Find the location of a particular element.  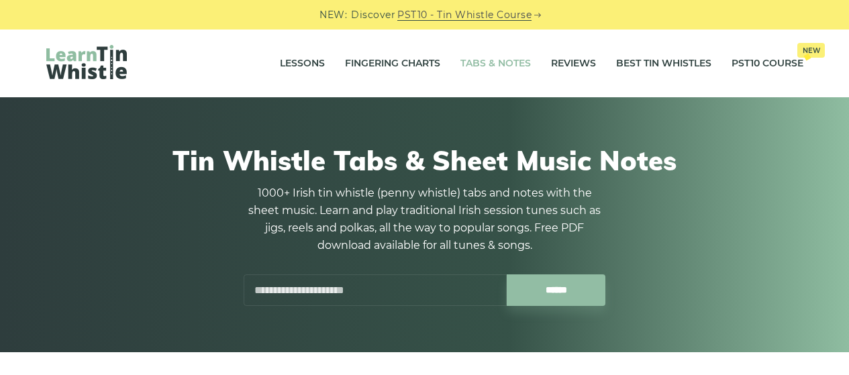

a: PST10 CourseNew is located at coordinates (767, 64).